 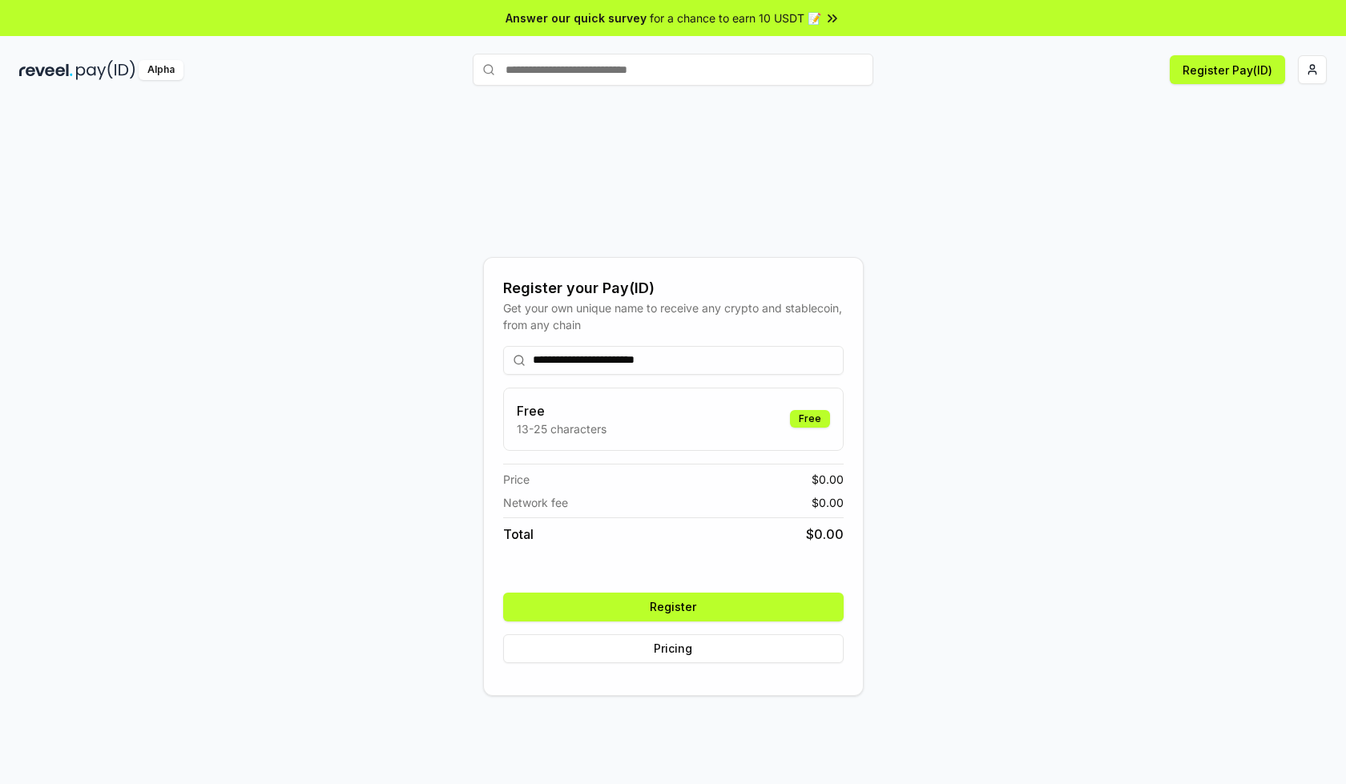 I want to click on div: Get your own unique name to receive any crypto and stablecoin, from any chain, so click(x=673, y=316).